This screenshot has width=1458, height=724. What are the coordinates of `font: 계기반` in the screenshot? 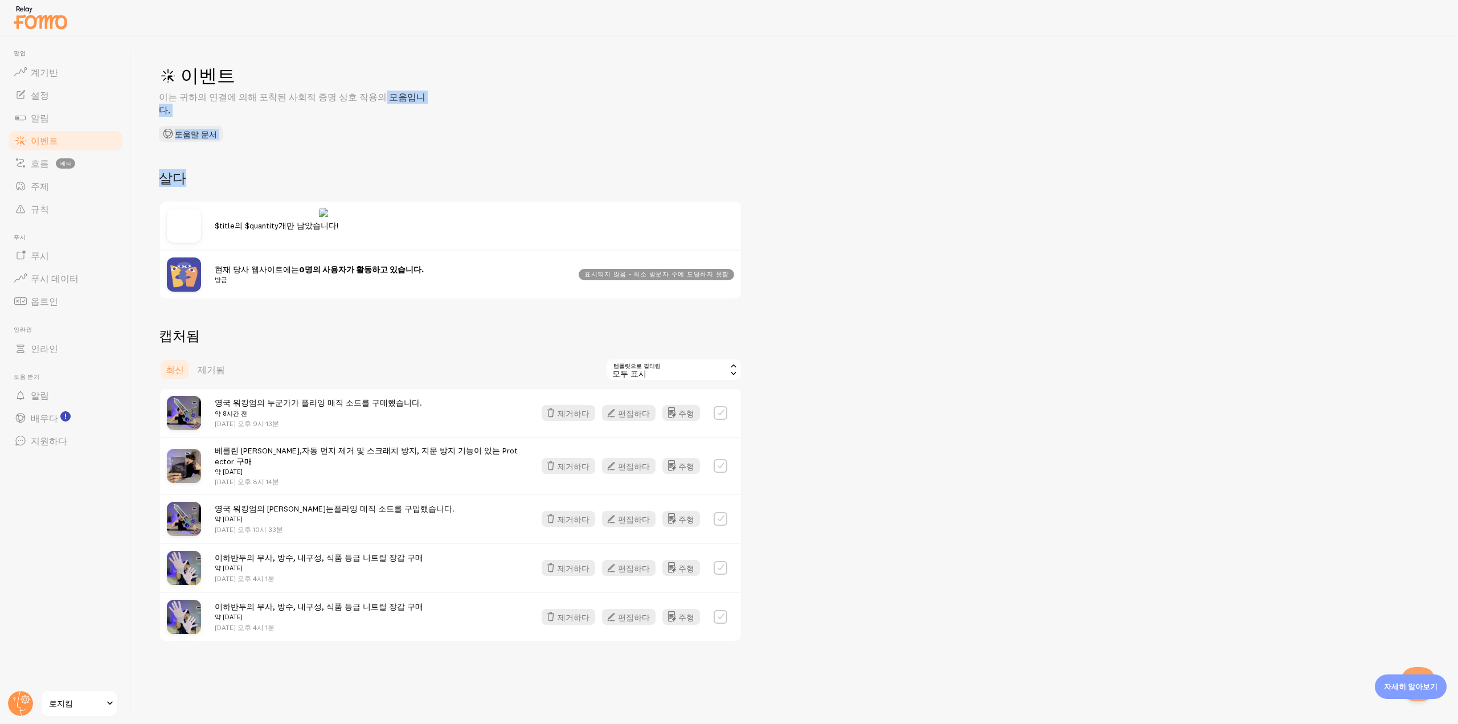 It's located at (44, 72).